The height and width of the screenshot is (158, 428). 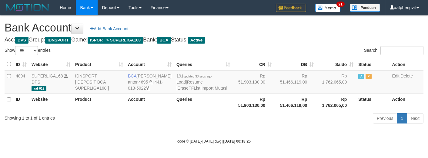 What do you see at coordinates (407, 76) in the screenshot?
I see `a: Delete` at bounding box center [407, 76].